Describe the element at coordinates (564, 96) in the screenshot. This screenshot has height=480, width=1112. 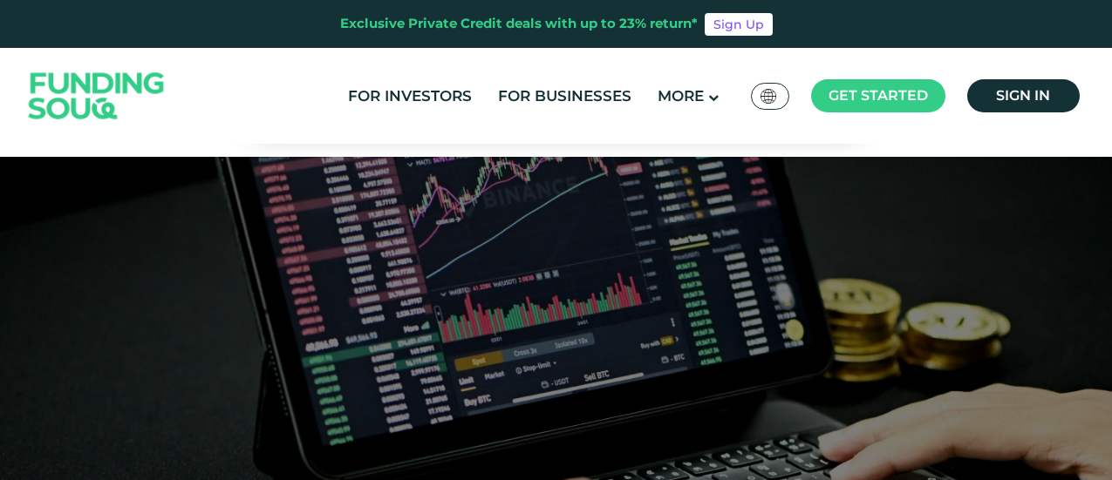
I see `a: For Businesses` at that location.